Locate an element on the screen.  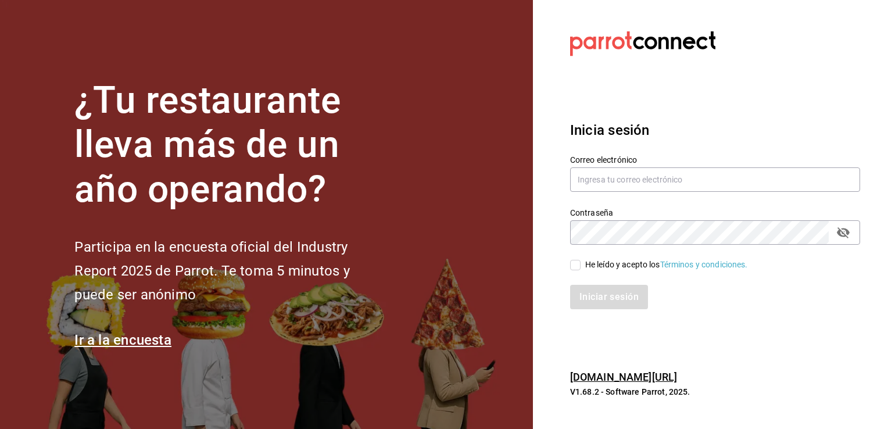
label: Correo electrónico is located at coordinates (714, 159).